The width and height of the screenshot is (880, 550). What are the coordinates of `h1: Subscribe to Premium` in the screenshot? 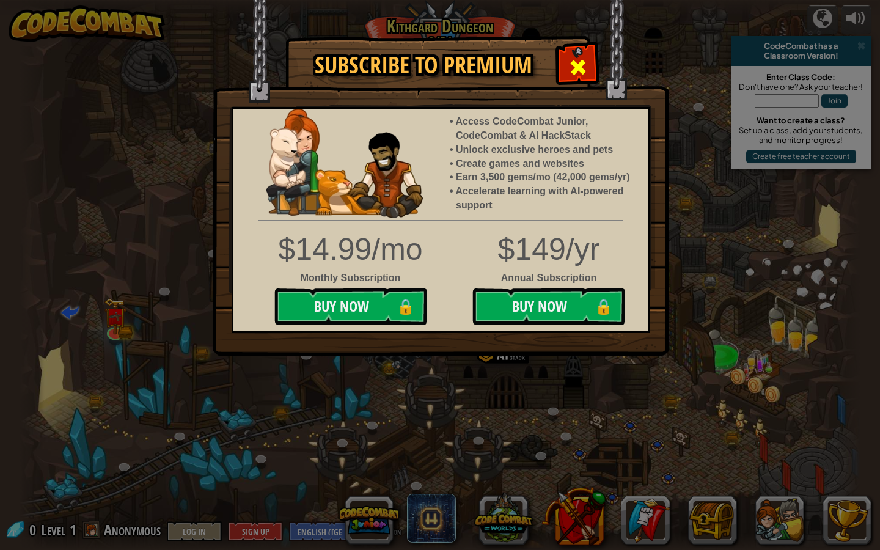 It's located at (423, 65).